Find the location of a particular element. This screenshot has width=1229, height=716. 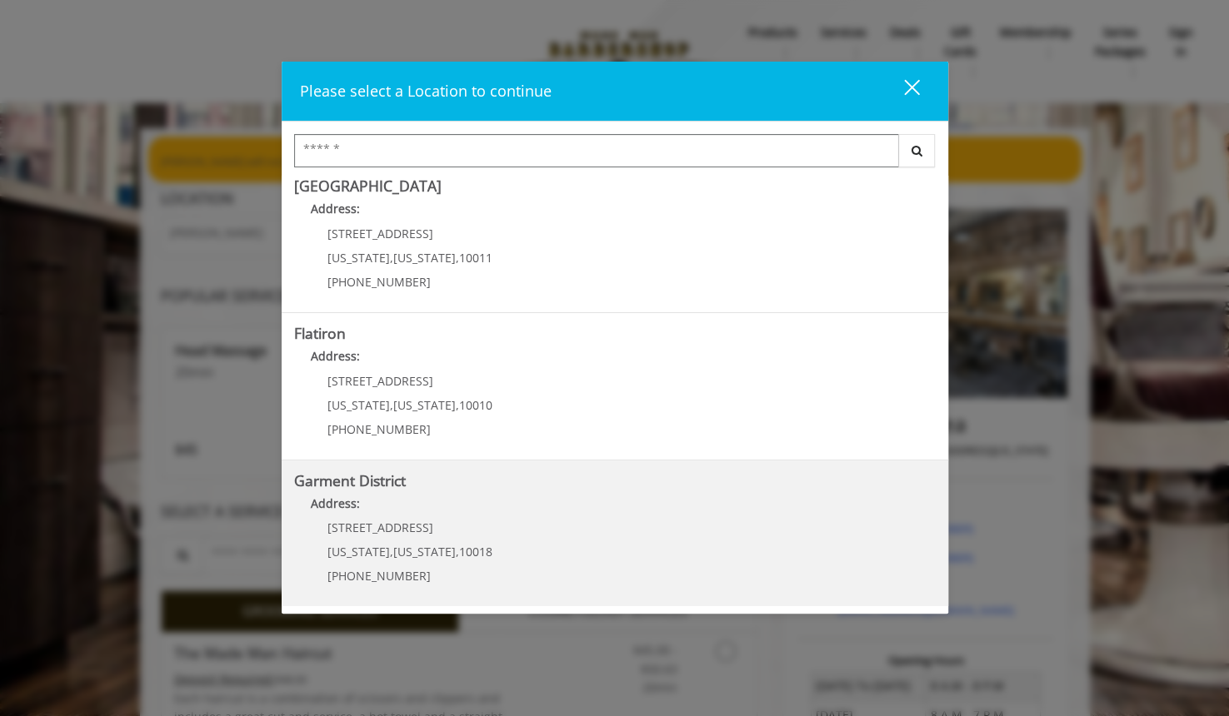

div: close dialog is located at coordinates (901, 91).